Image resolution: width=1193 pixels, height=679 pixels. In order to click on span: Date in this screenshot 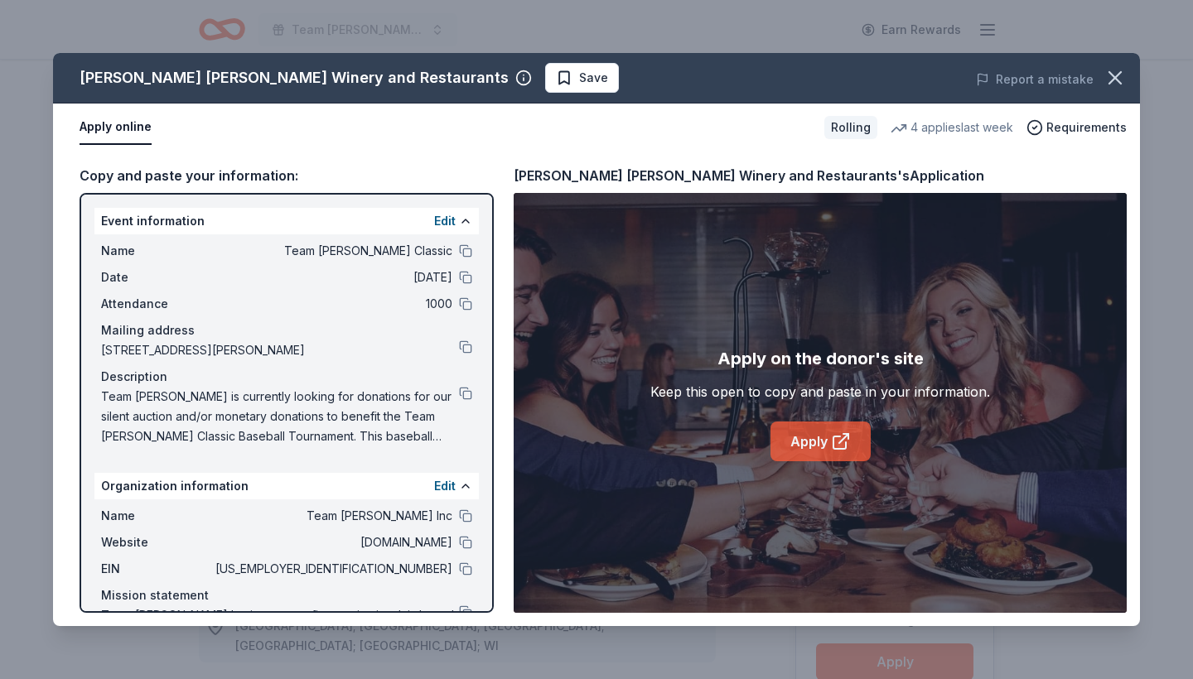, I will do `click(157, 278)`.